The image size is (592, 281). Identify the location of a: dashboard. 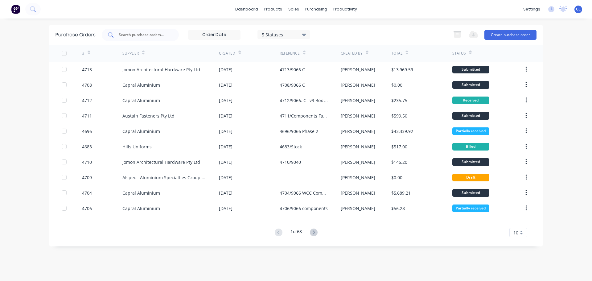
(247, 9).